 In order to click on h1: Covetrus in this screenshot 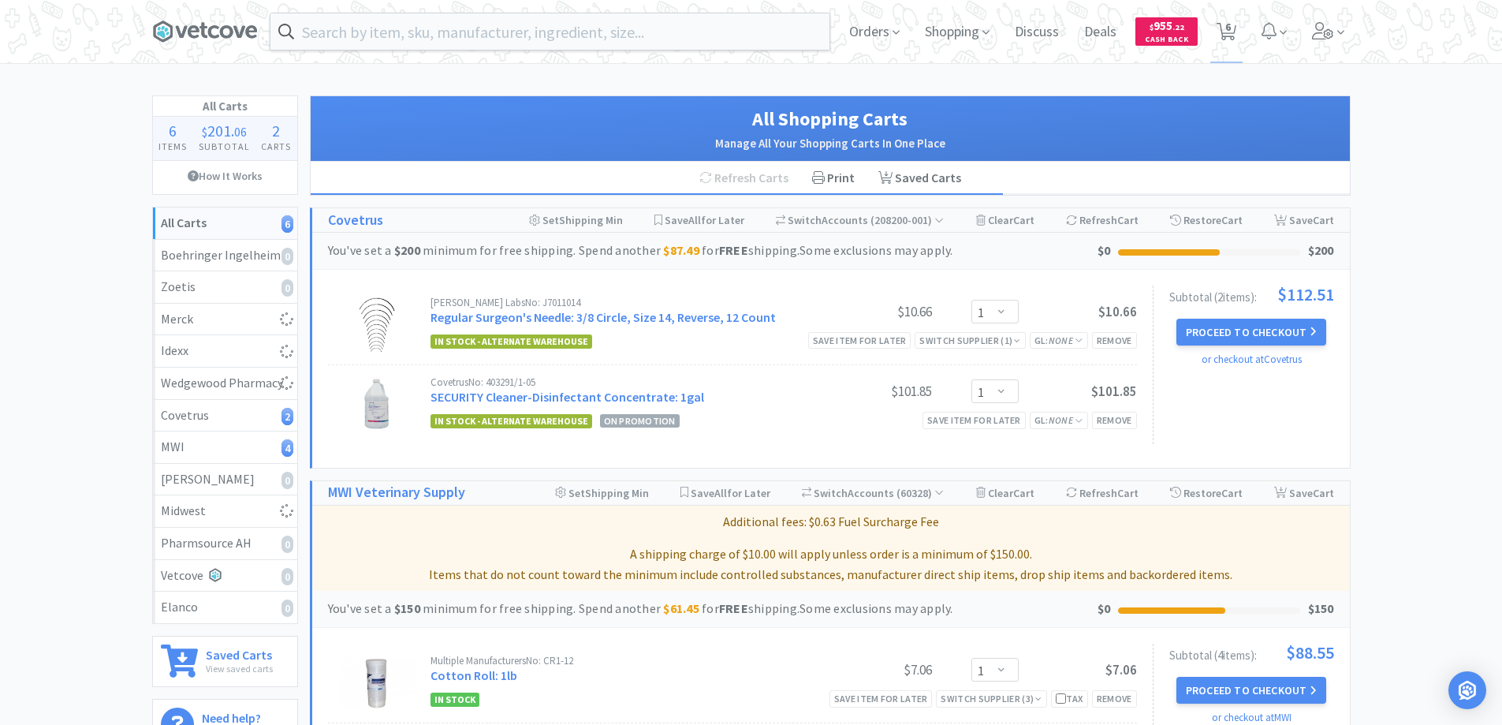, I will do `click(356, 220)`.